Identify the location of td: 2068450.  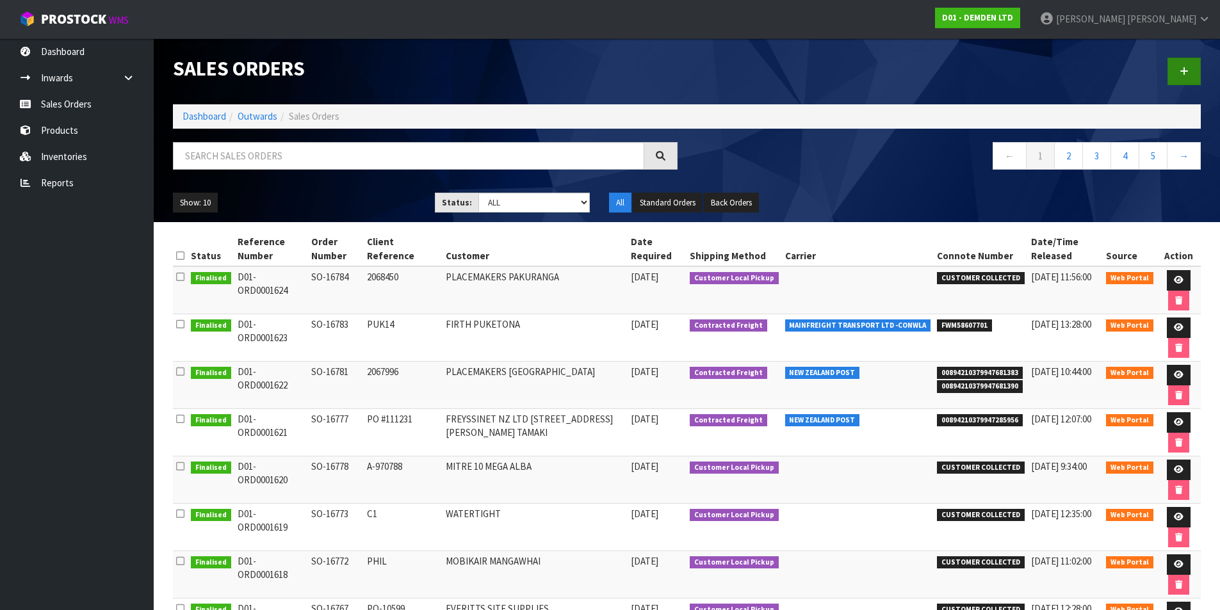
(403, 290).